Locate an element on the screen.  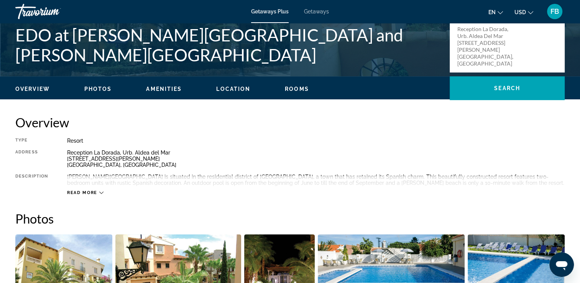
span: Overview is located at coordinates (33, 89).